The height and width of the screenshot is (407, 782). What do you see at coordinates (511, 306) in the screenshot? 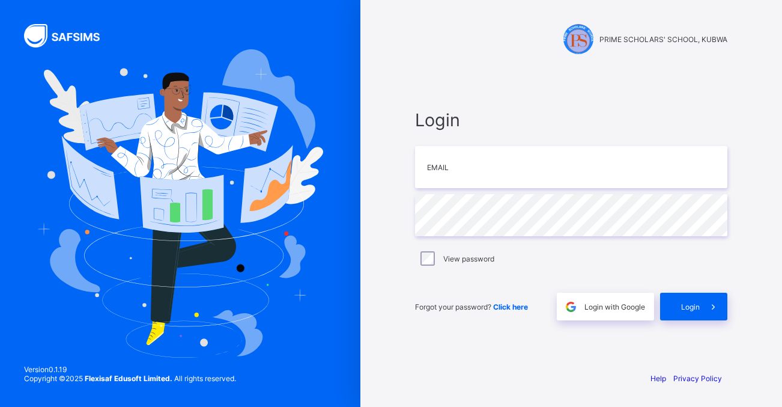
I see `a: Click here` at bounding box center [511, 306].